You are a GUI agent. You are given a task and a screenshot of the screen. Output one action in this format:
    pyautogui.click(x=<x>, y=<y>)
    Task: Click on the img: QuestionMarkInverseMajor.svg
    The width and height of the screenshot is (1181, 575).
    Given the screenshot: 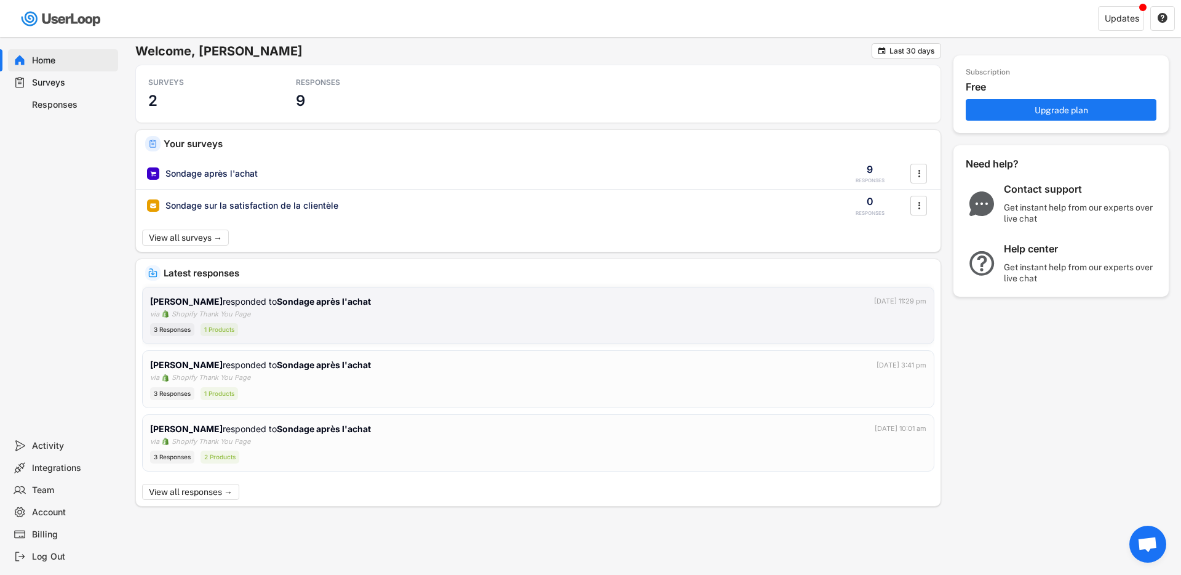 What is the action you would take?
    pyautogui.click(x=982, y=263)
    